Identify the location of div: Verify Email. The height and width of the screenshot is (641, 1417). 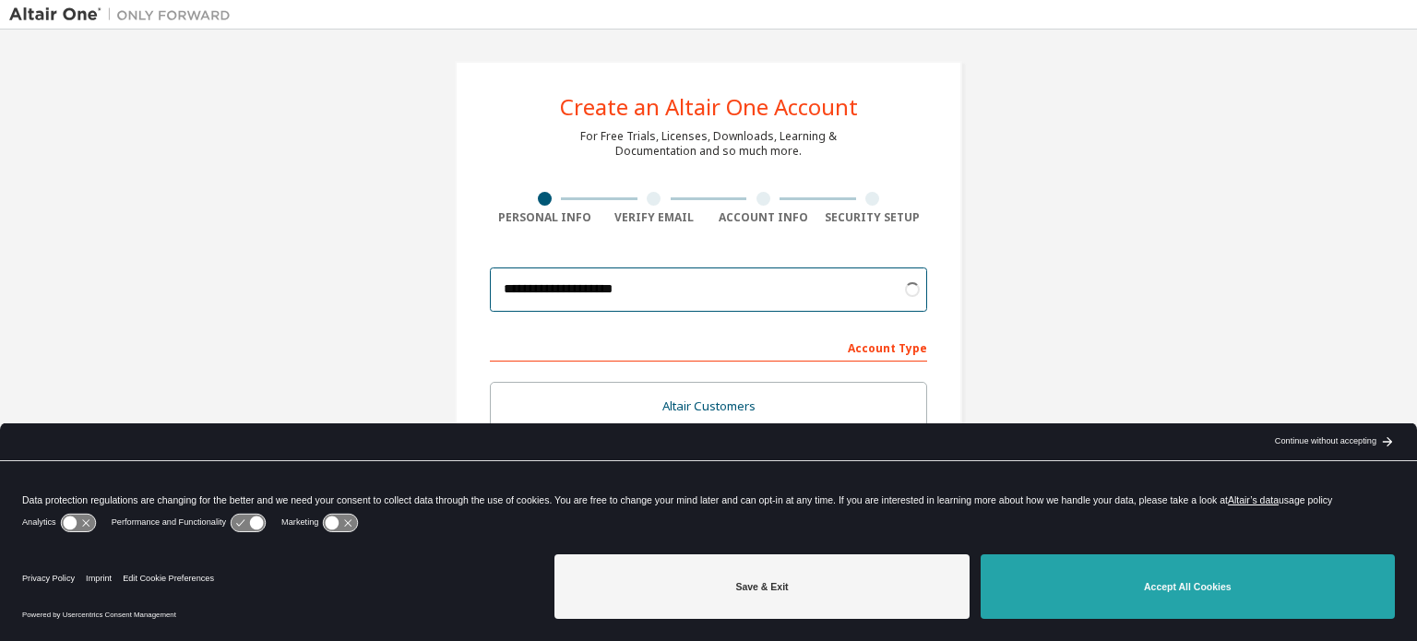
(654, 218).